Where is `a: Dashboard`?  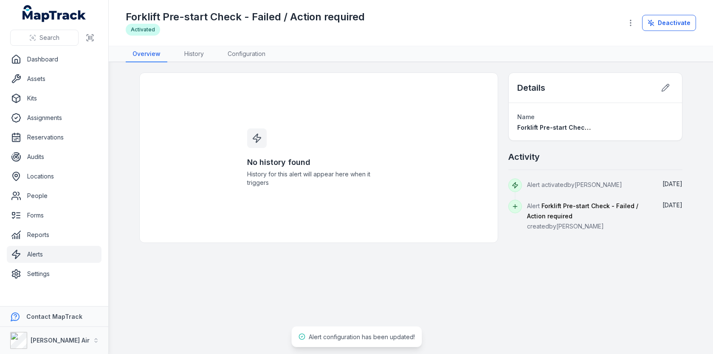 a: Dashboard is located at coordinates (54, 59).